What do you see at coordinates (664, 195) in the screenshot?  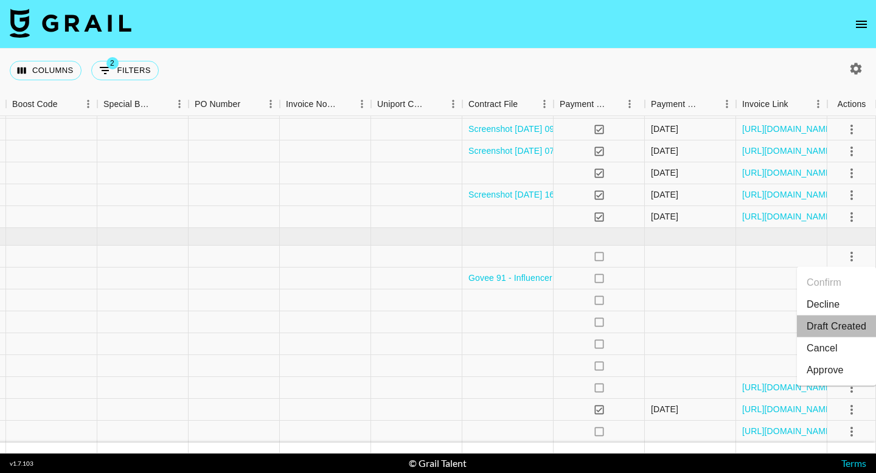 I see `div: 31/08/2025` at bounding box center [664, 195].